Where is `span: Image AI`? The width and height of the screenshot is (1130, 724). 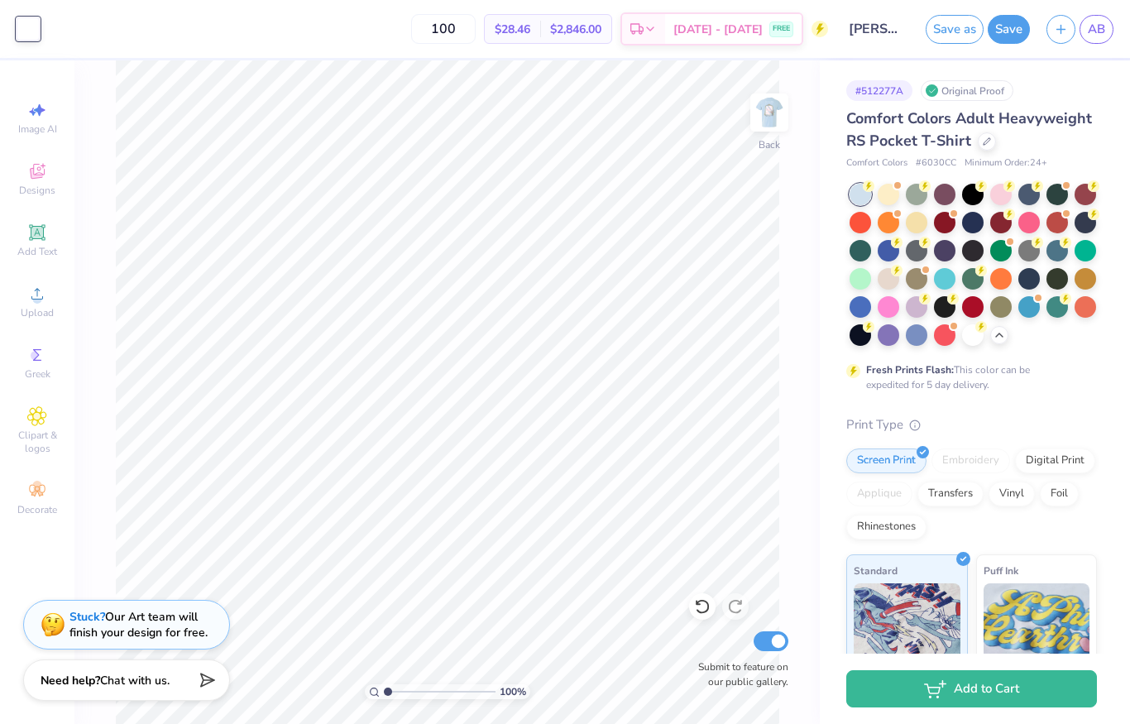
span: Image AI is located at coordinates (37, 129).